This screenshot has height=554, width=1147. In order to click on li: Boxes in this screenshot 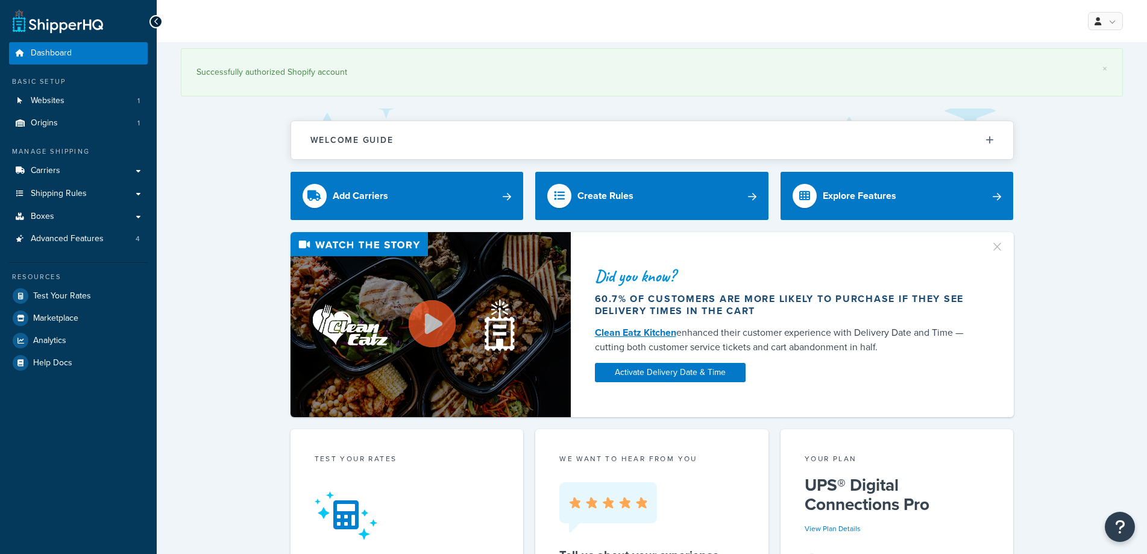, I will do `click(78, 216)`.